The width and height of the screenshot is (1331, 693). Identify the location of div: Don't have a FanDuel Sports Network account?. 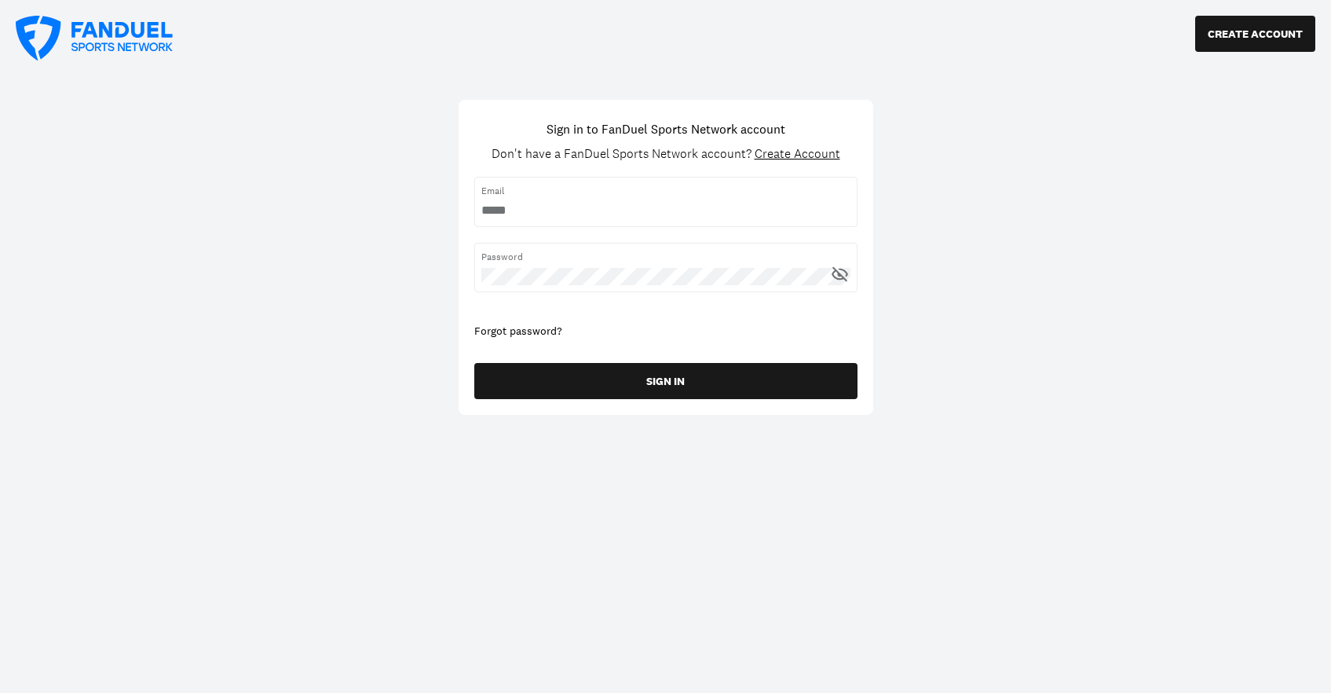
(666, 153).